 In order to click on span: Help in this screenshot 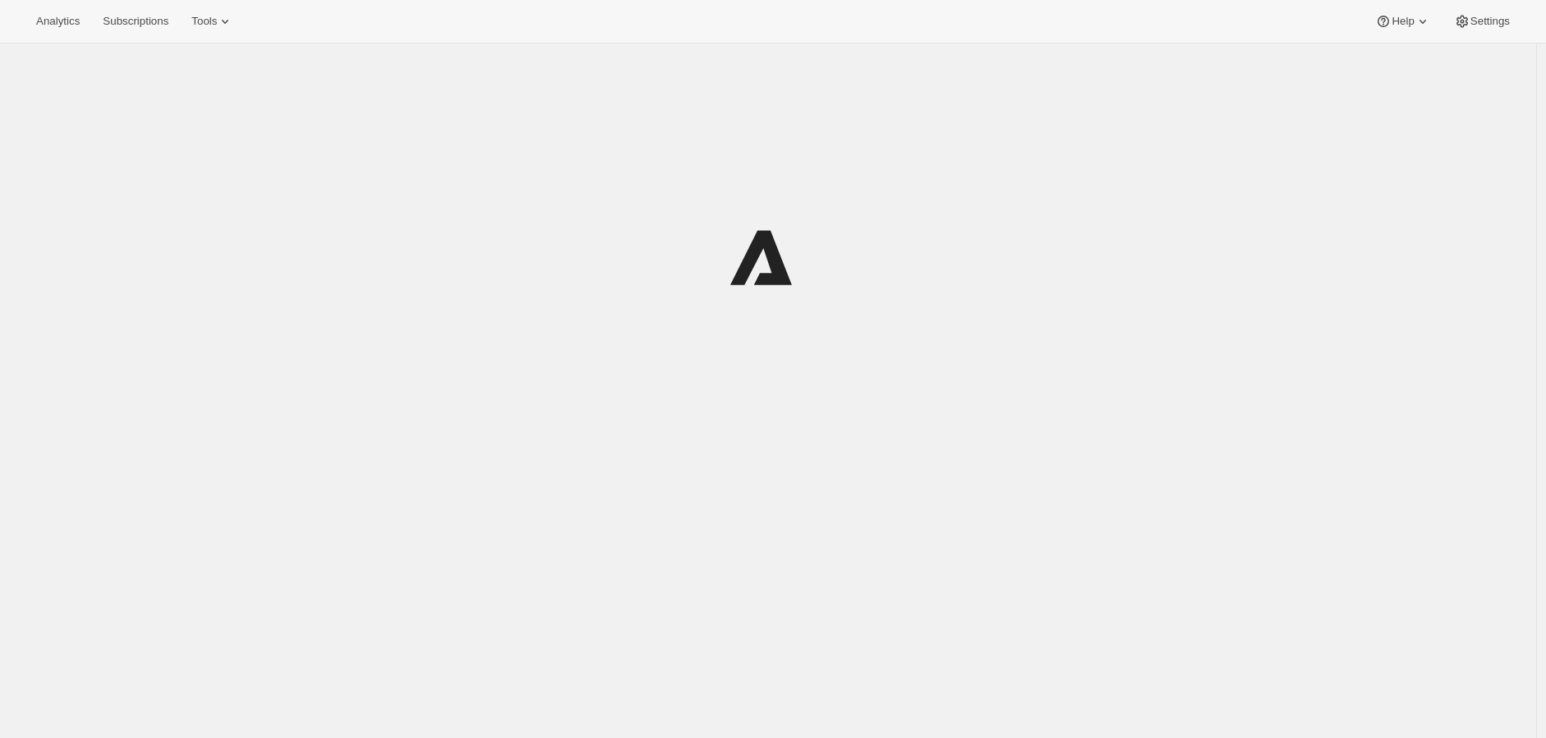, I will do `click(1402, 21)`.